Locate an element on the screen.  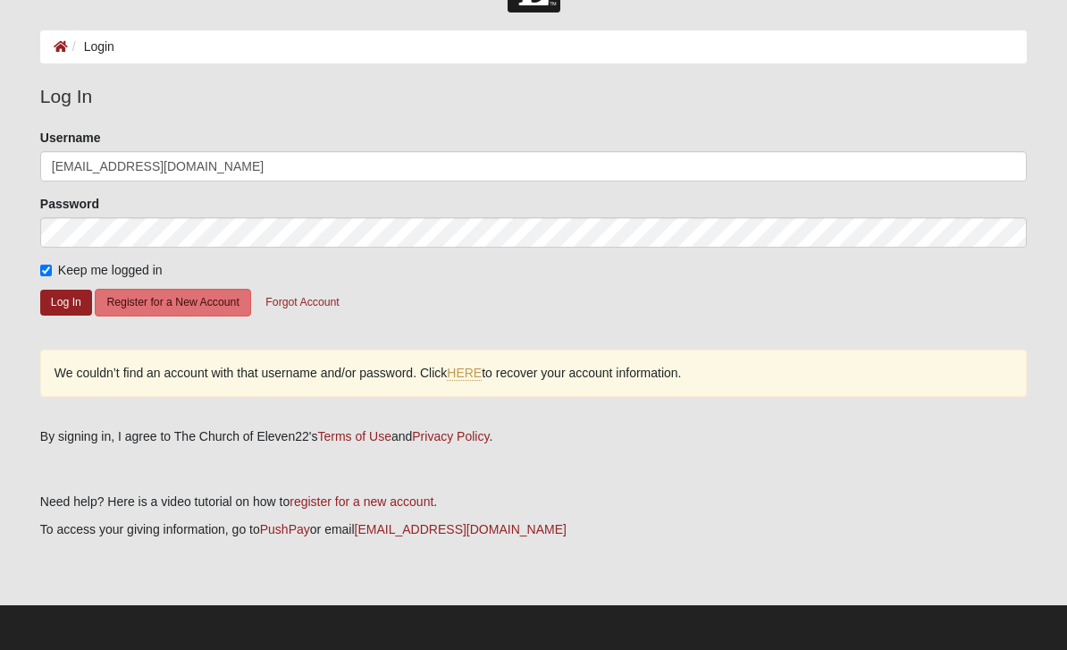
span: Keep me logged in is located at coordinates (110, 270).